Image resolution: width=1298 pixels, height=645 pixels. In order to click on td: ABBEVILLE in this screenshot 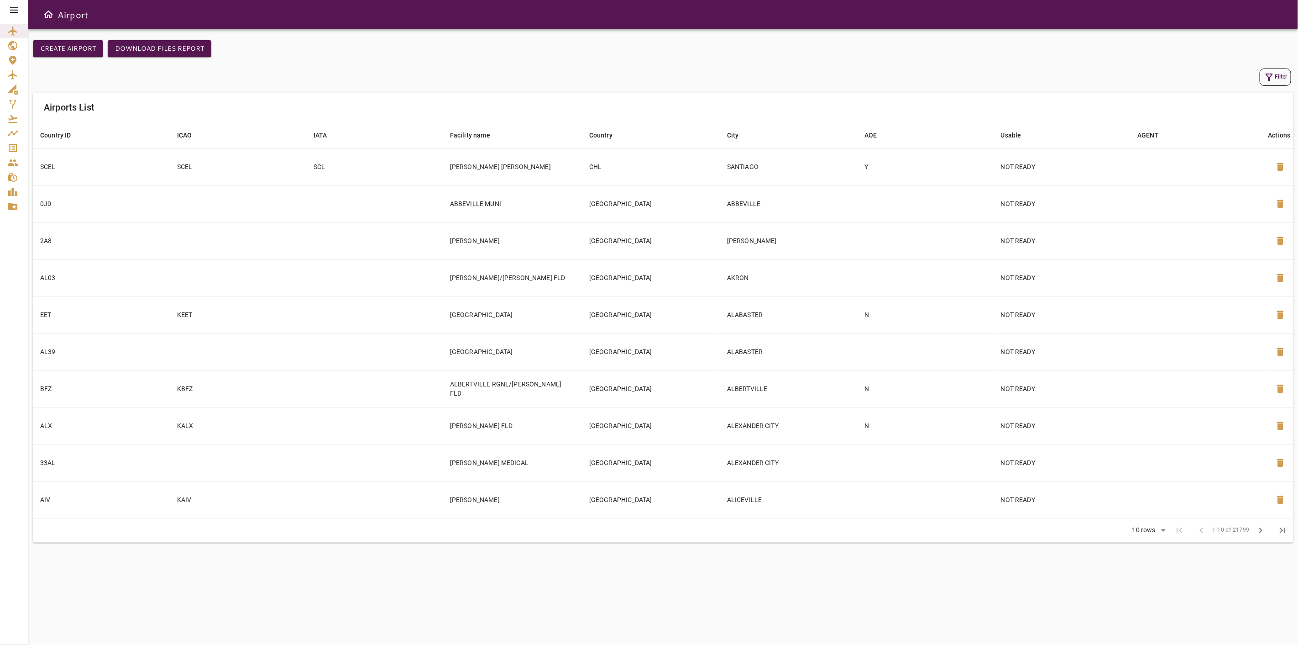, I will do `click(788, 203)`.